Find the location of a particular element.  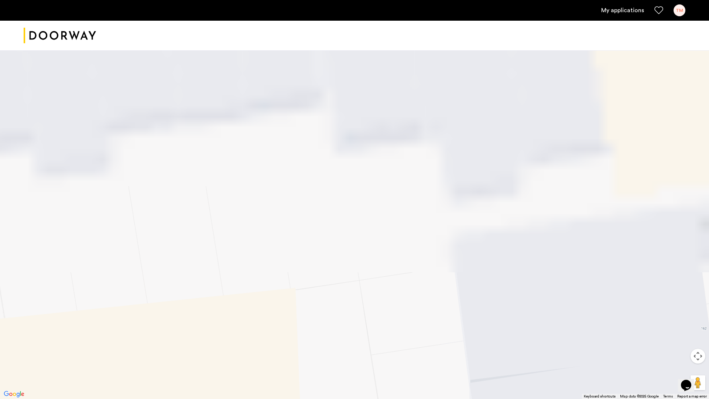

a: Terms is located at coordinates (668, 396).